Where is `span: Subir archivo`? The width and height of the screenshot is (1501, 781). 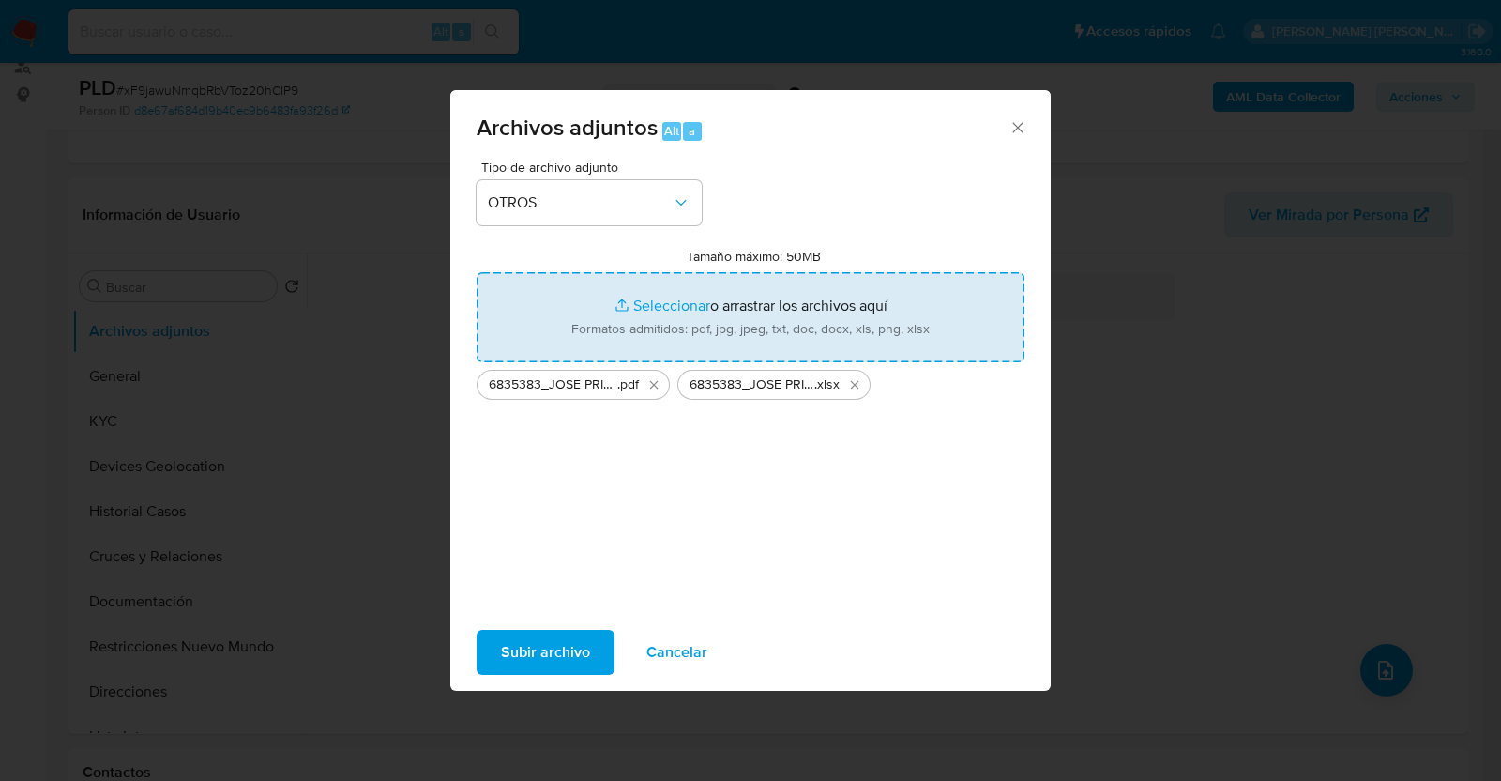 span: Subir archivo is located at coordinates (545, 652).